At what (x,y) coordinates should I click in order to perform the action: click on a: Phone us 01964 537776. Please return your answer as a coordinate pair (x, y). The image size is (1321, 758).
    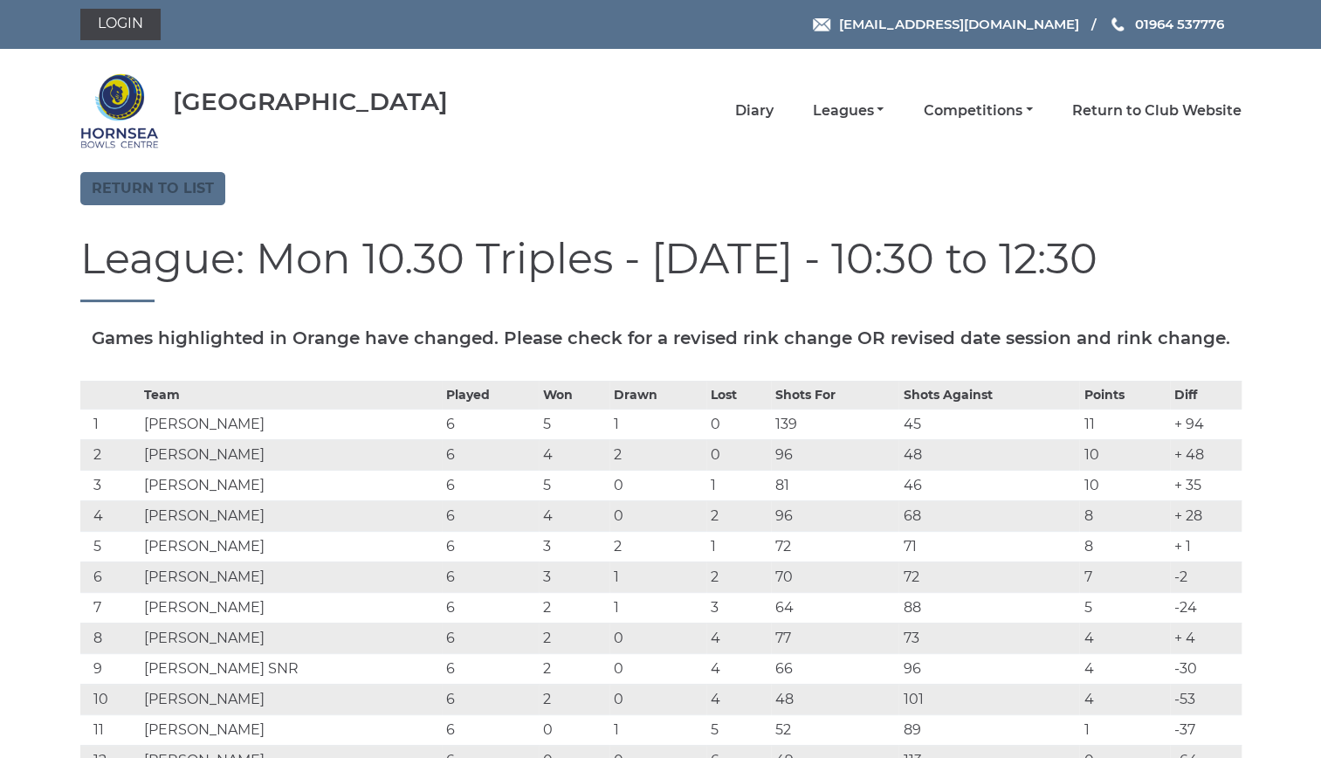
    Looking at the image, I should click on (1165, 24).